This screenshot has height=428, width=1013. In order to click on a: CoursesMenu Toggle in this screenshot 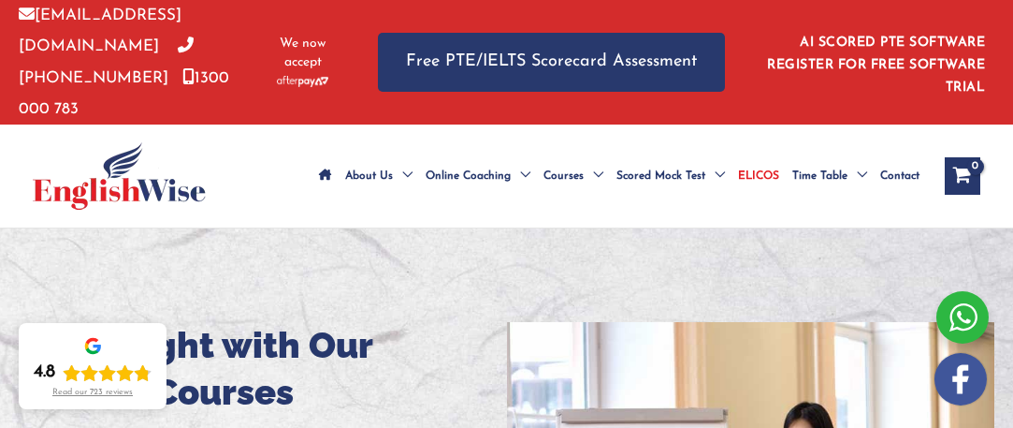, I will do `click(574, 176)`.